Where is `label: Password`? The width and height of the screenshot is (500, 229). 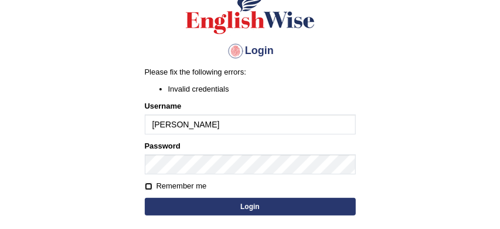 label: Password is located at coordinates (162, 145).